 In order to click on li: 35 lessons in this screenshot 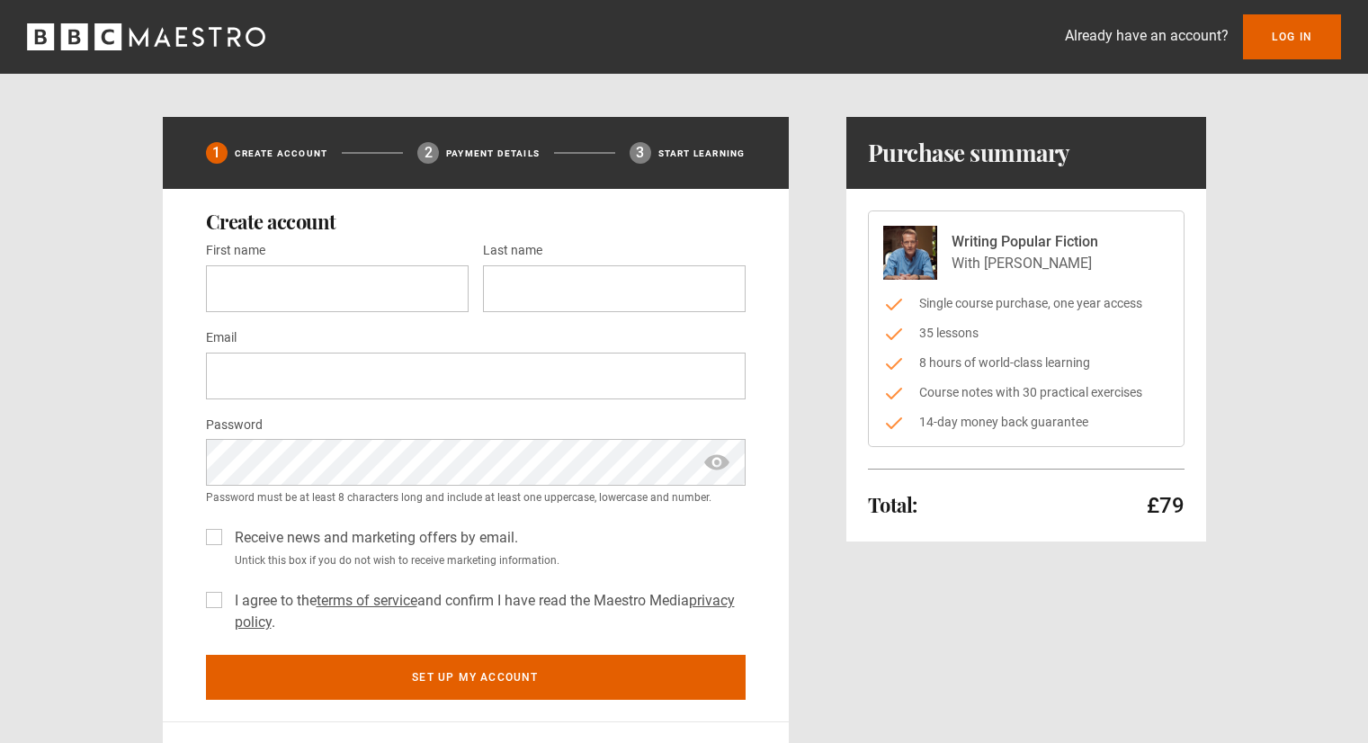, I will do `click(1026, 333)`.